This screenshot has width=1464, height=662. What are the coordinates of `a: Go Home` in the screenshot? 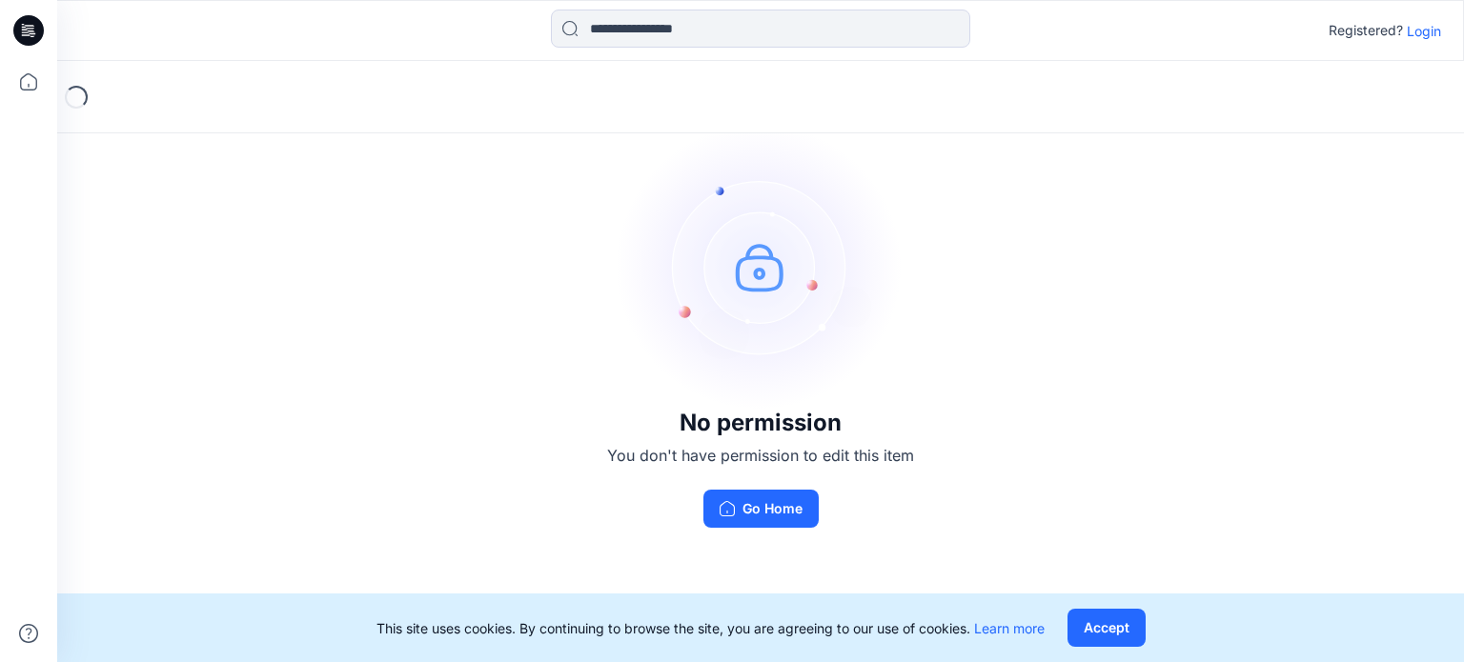 It's located at (760, 509).